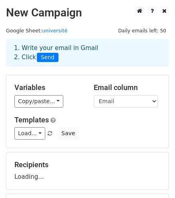 Image resolution: width=175 pixels, height=198 pixels. I want to click on h5: Recipients, so click(87, 165).